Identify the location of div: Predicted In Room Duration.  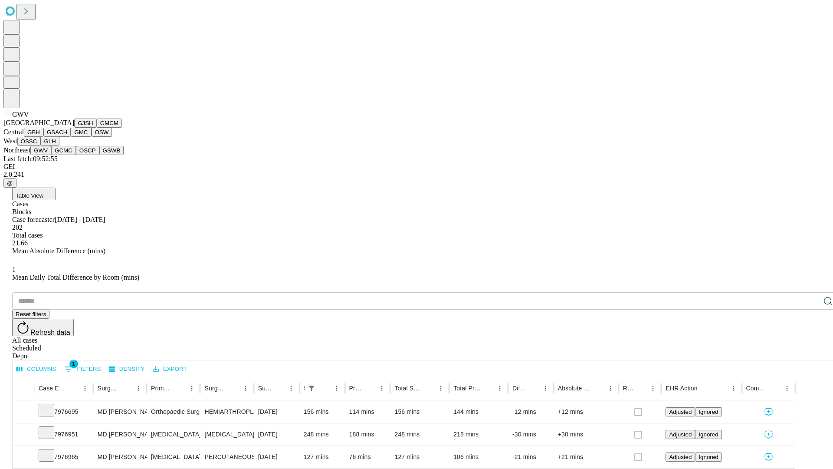
(356, 388).